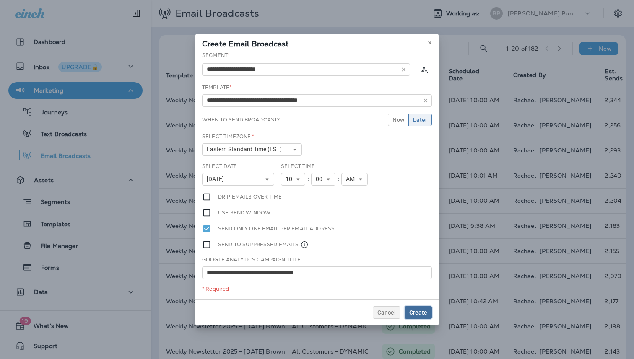  Describe the element at coordinates (298, 166) in the screenshot. I see `label: Select Time` at that location.